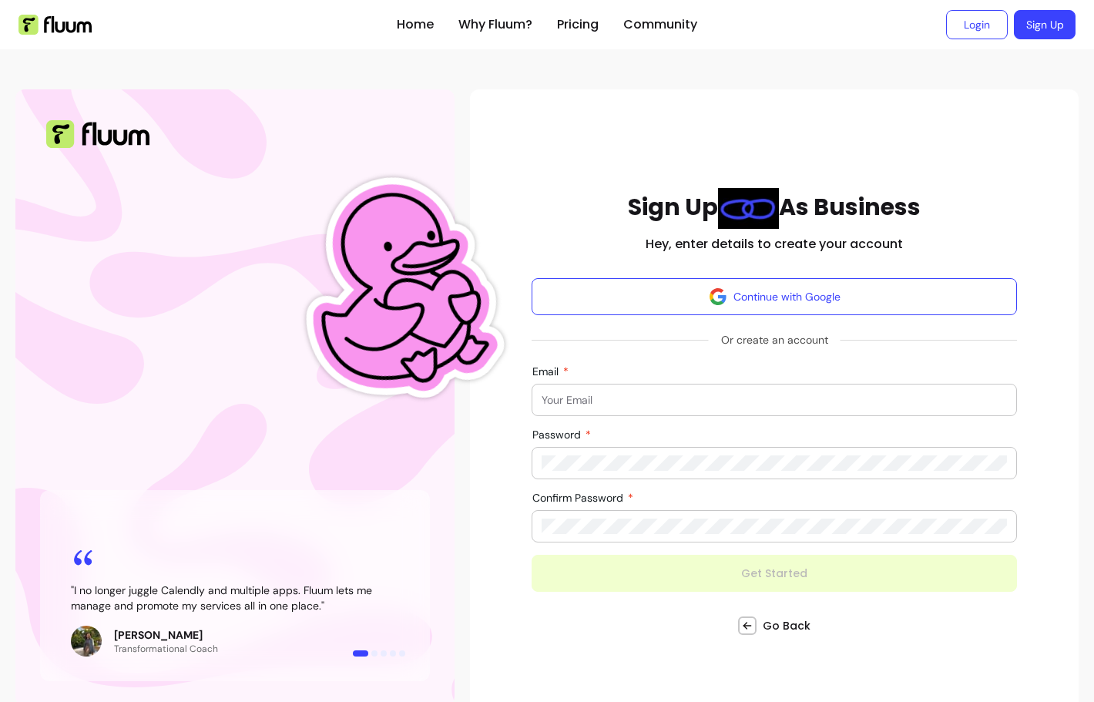 The height and width of the screenshot is (702, 1094). What do you see at coordinates (774, 526) in the screenshot?
I see `input: Confirm Password` at bounding box center [774, 526].